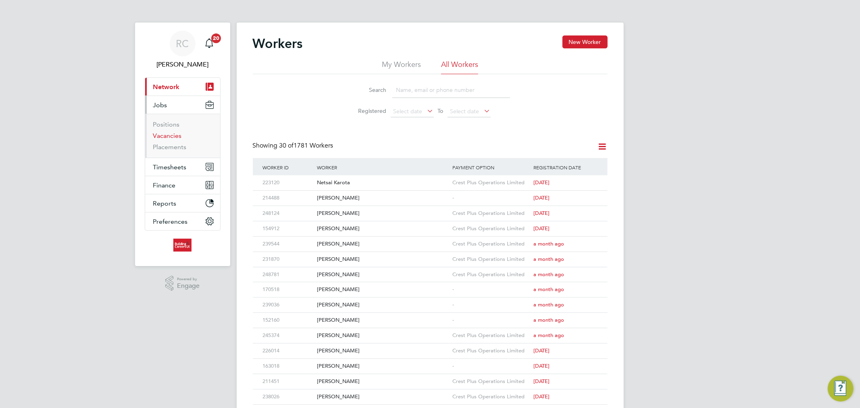 Image resolution: width=860 pixels, height=408 pixels. Describe the element at coordinates (382, 183) in the screenshot. I see `div: Netsai Karota` at that location.